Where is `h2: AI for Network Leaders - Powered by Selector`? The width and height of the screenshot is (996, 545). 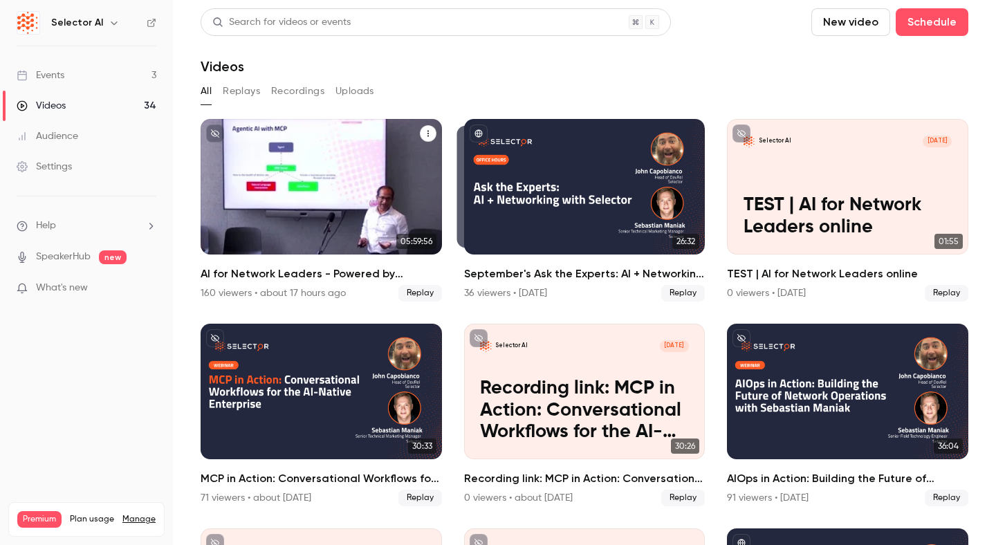
h2: AI for Network Leaders - Powered by Selector is located at coordinates (321, 274).